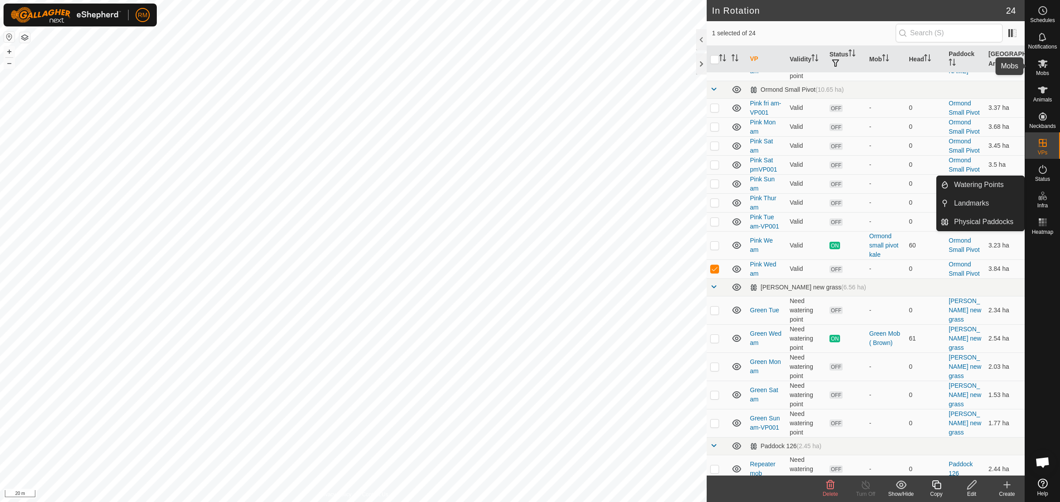 Image resolution: width=1060 pixels, height=502 pixels. What do you see at coordinates (885, 339) in the screenshot?
I see `div: Green Mob ( Brown)` at bounding box center [885, 339].